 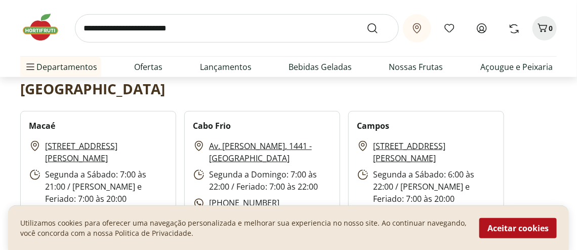 I want to click on span: 0, so click(x=551, y=28).